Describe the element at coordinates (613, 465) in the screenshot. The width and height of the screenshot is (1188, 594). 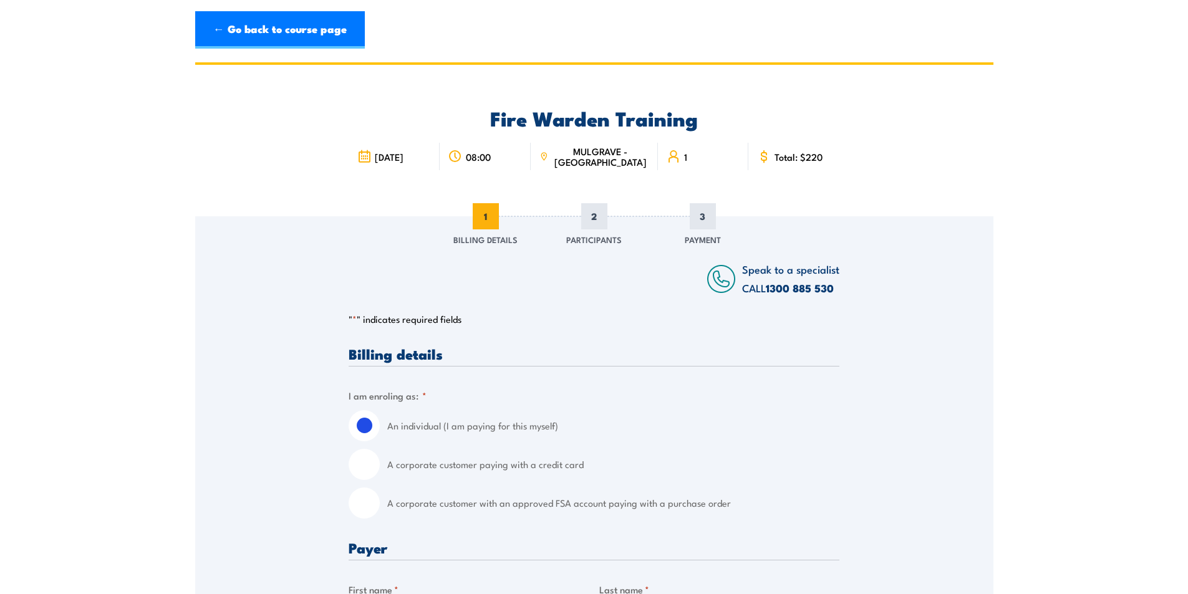
I see `label: A corporate customer paying with a credit card` at that location.